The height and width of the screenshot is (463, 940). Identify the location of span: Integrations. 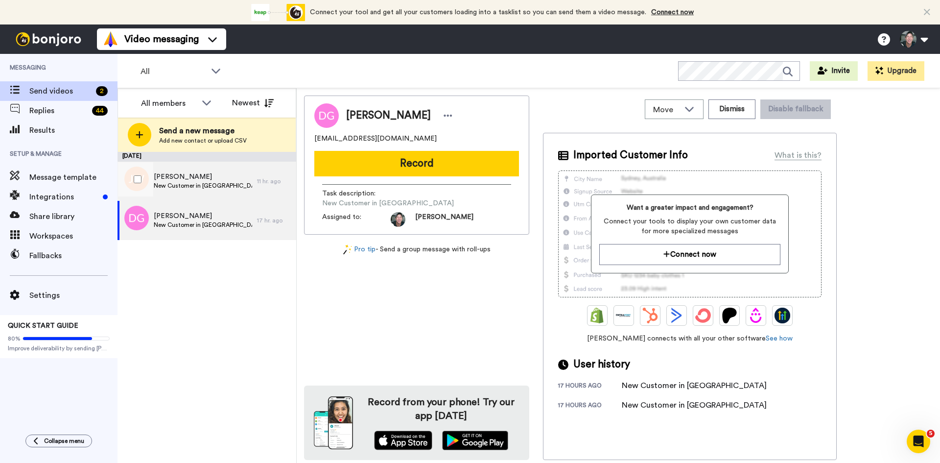
(64, 197).